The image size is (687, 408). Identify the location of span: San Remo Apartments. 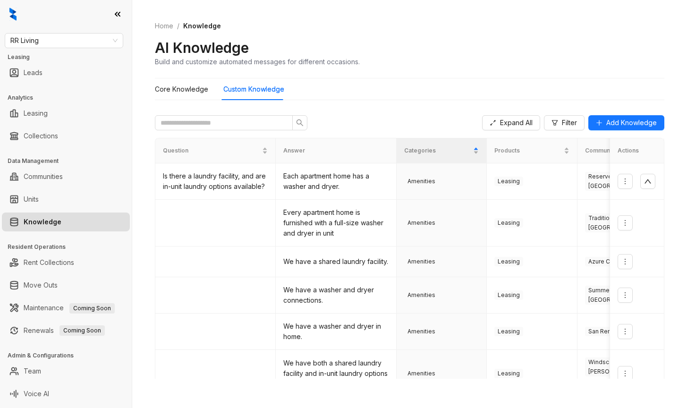
(619, 332).